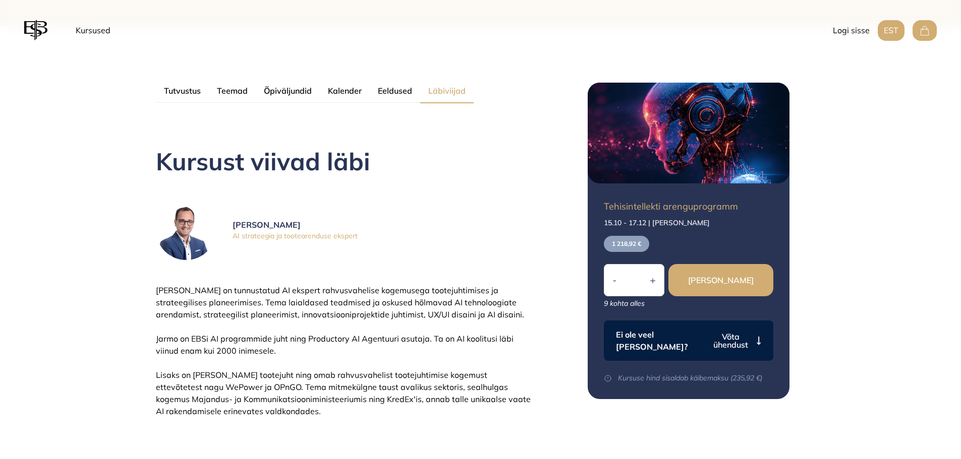 This screenshot has height=459, width=961. What do you see at coordinates (890, 30) in the screenshot?
I see `button: EST` at bounding box center [890, 30].